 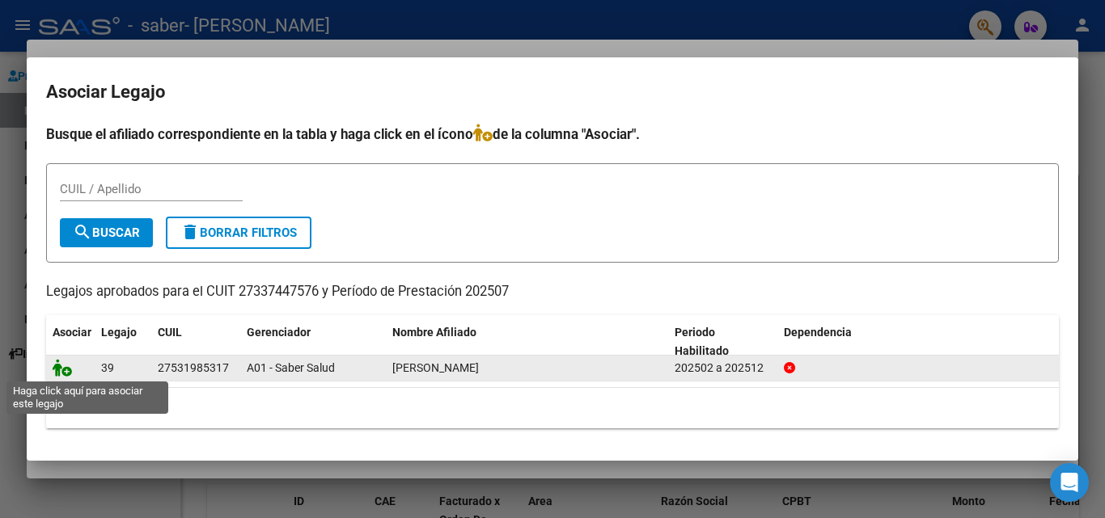 What do you see at coordinates (239, 233) in the screenshot?
I see `button: Borrar Filtros` at bounding box center [239, 233].